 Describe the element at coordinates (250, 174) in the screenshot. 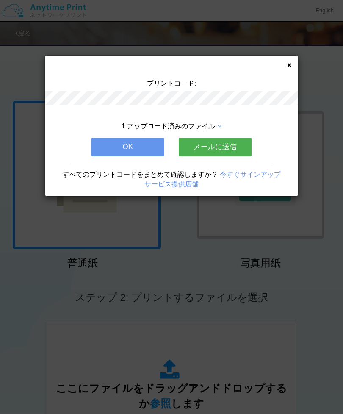

I see `a: 今すぐサインアップ` at that location.